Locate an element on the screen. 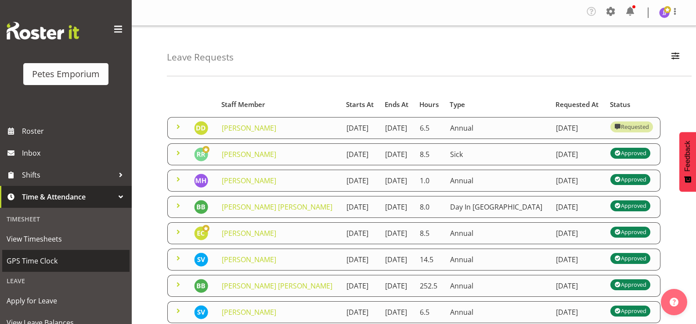 Image resolution: width=696 pixels, height=324 pixels. span: Inbox is located at coordinates (75, 153).